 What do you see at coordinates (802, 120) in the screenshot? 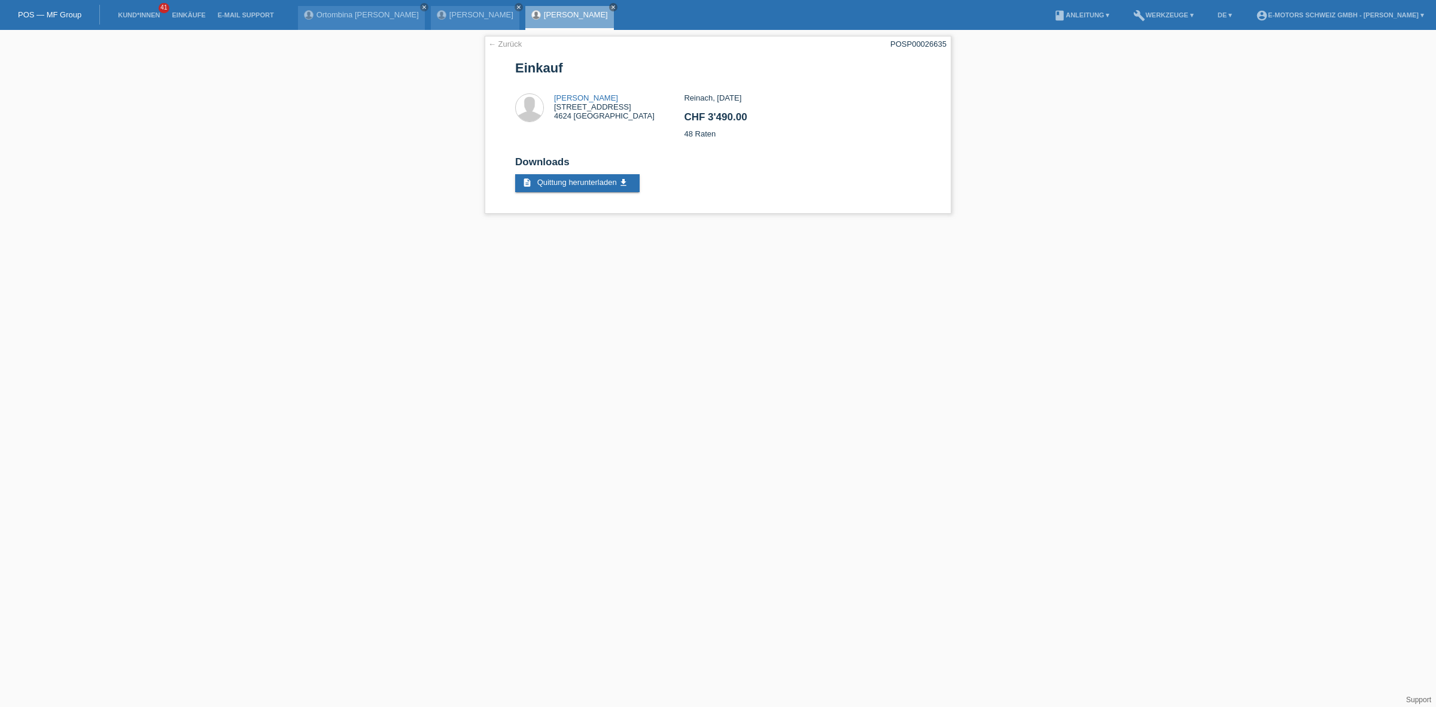
I see `h2: CHF 3'490.00` at bounding box center [802, 120].